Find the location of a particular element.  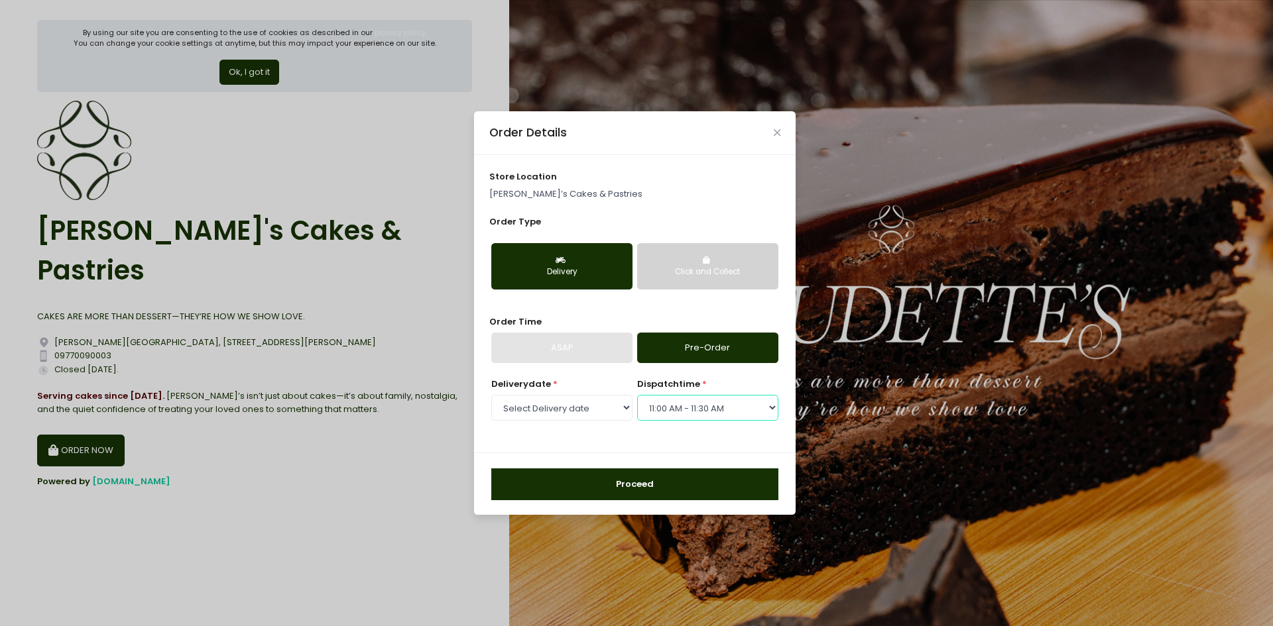

button: Delivery is located at coordinates (561, 266).